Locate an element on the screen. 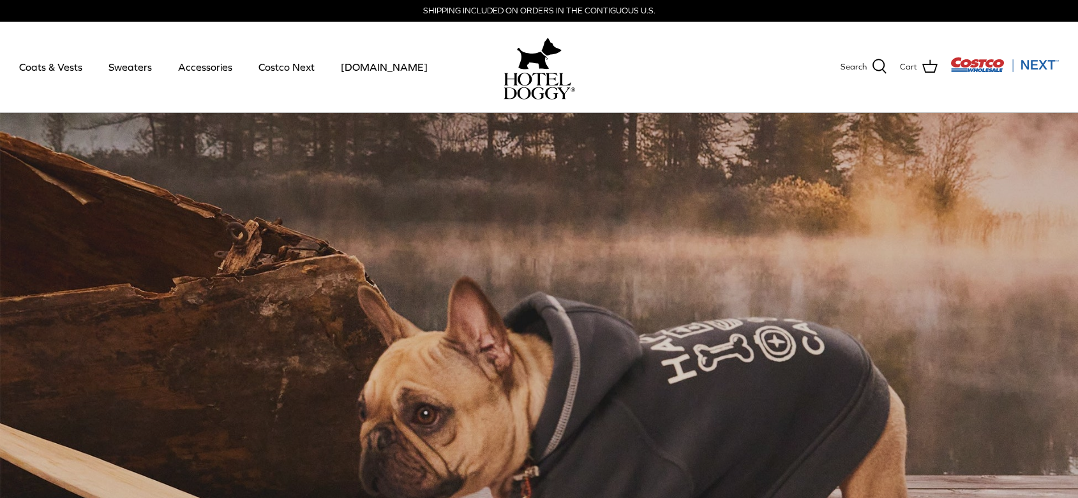 This screenshot has height=498, width=1078. img: Costco Next is located at coordinates (1004, 64).